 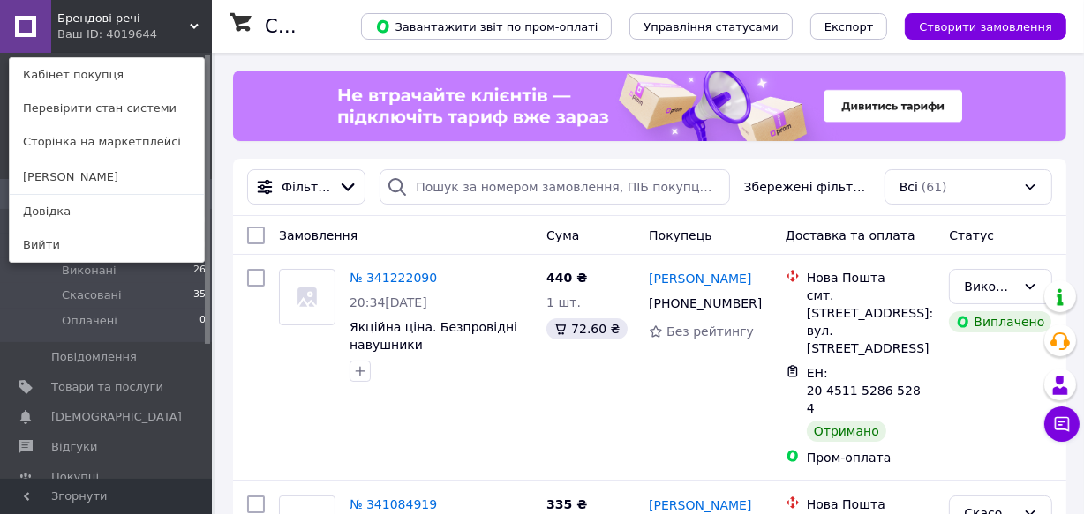 What do you see at coordinates (586, 329) in the screenshot?
I see `div: 72.60 ₴` at bounding box center [586, 329].